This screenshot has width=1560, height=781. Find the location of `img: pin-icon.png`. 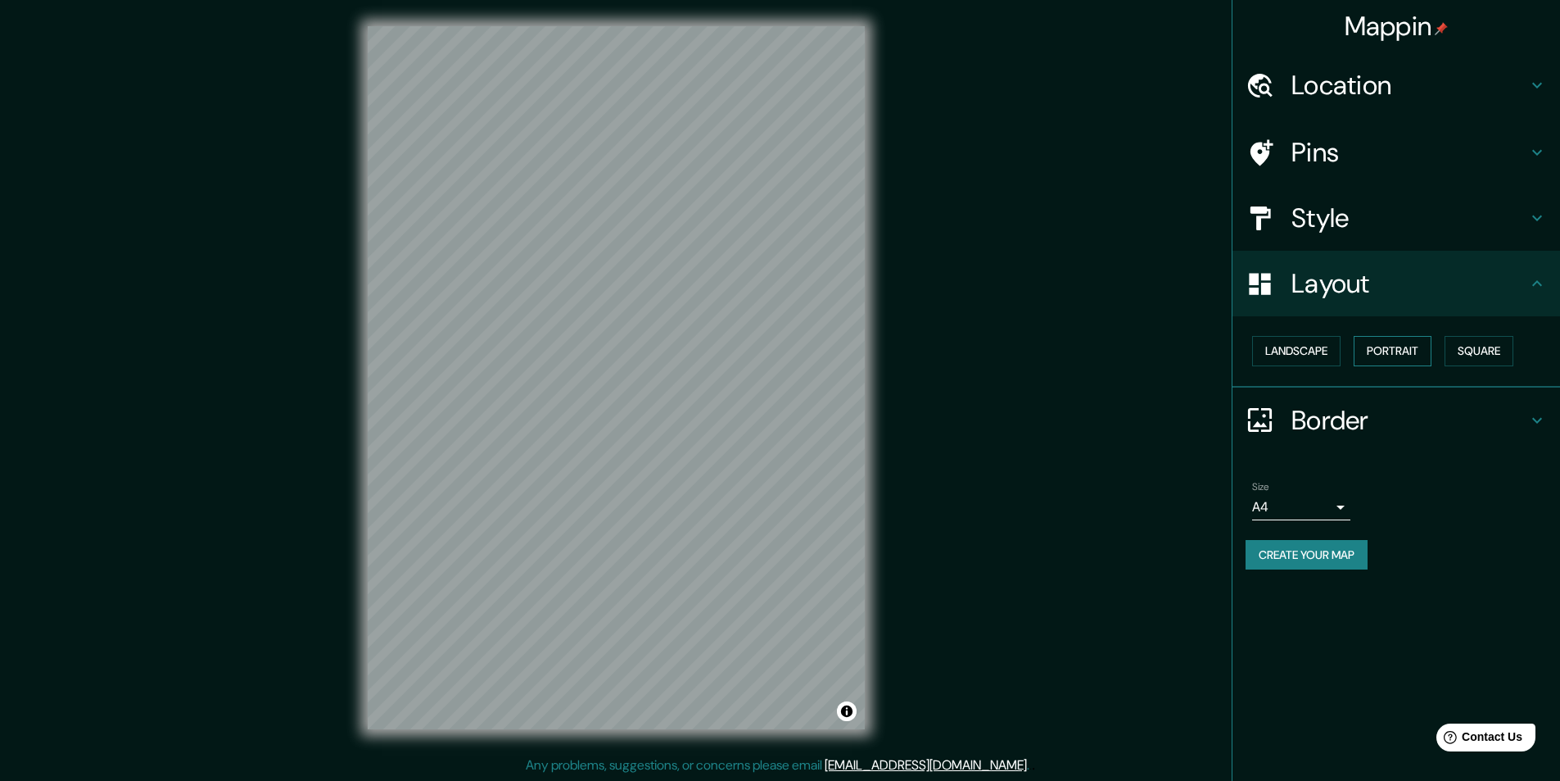

img: pin-icon.png is located at coordinates (1441, 29).